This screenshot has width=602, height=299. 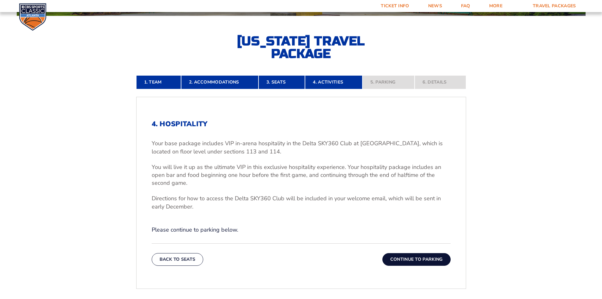 What do you see at coordinates (178, 259) in the screenshot?
I see `button: Back To Seats` at bounding box center [178, 259].